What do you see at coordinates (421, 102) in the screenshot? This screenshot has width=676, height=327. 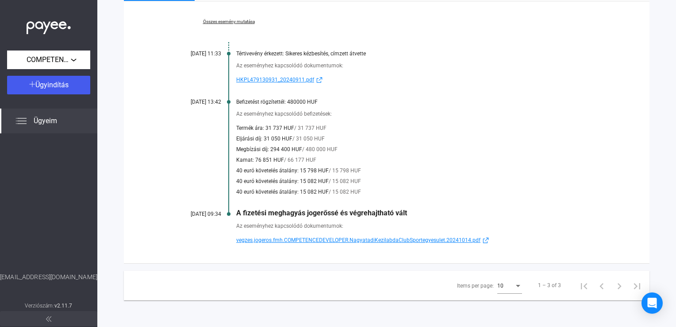 I see `div: Befizetést rögzítettél: 480000 HUF` at bounding box center [421, 102].